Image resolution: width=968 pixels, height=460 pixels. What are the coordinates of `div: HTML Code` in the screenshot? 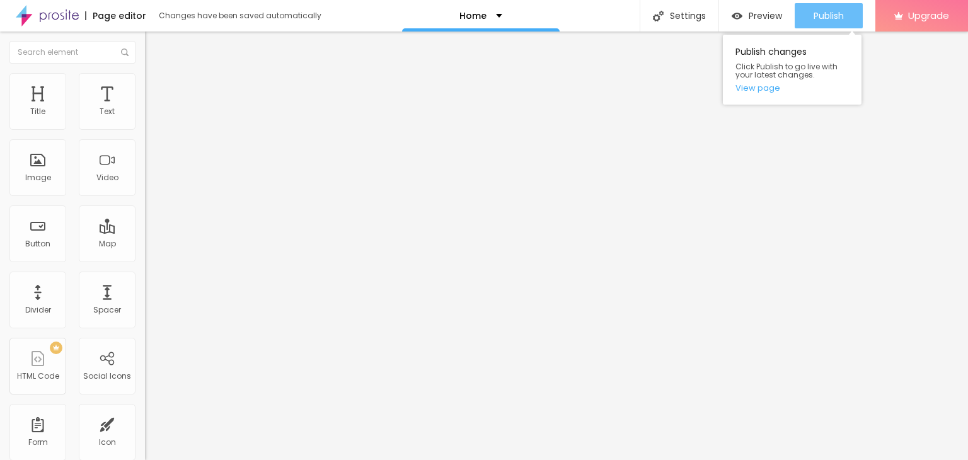 It's located at (38, 376).